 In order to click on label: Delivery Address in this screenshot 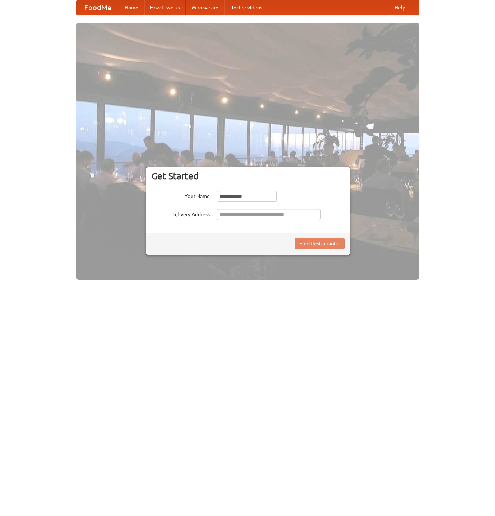, I will do `click(181, 213)`.